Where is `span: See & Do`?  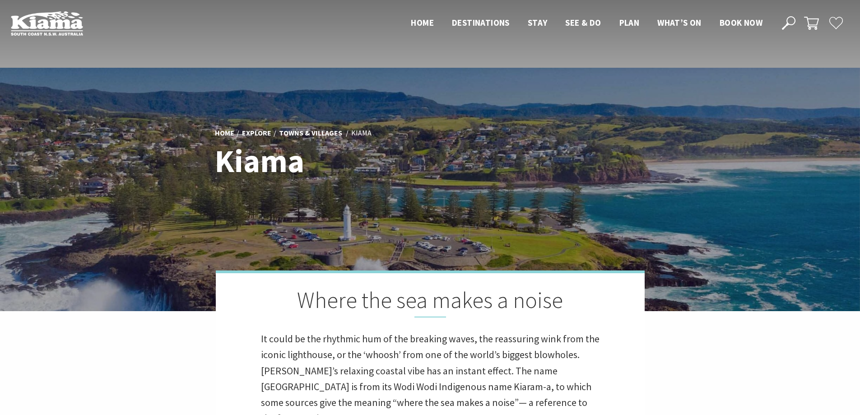
span: See & Do is located at coordinates (583, 23).